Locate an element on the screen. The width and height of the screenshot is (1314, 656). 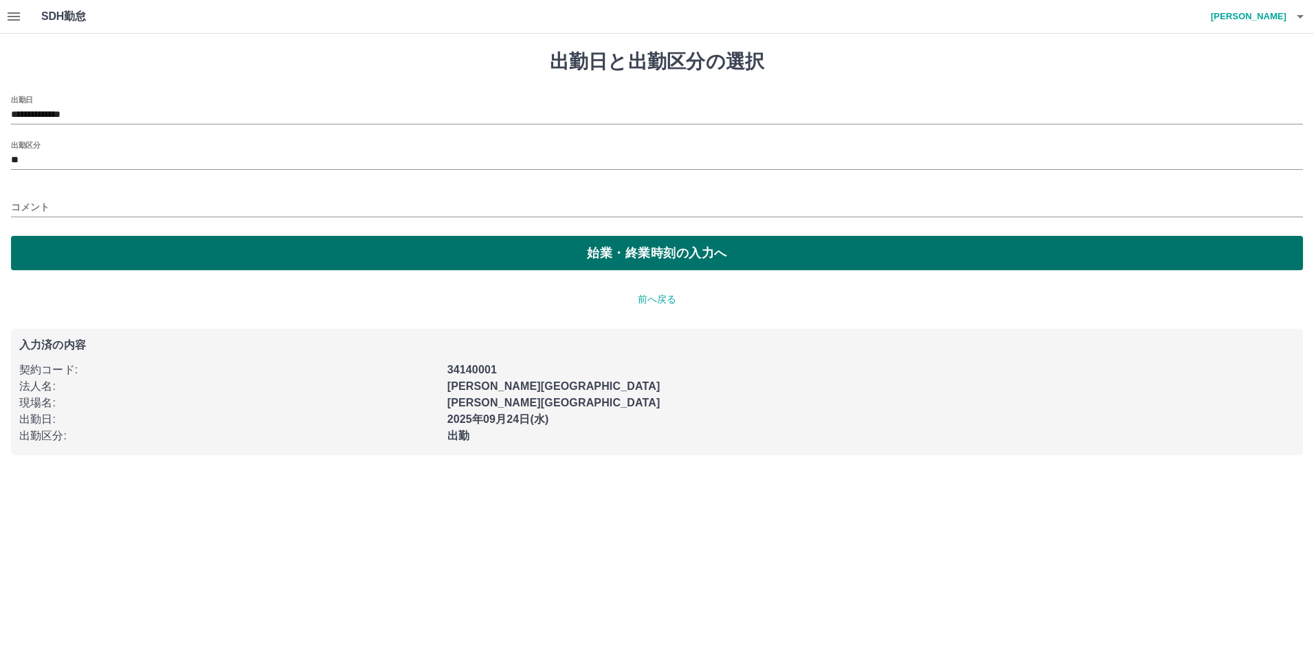
label: 出勤区分 is located at coordinates (25, 144).